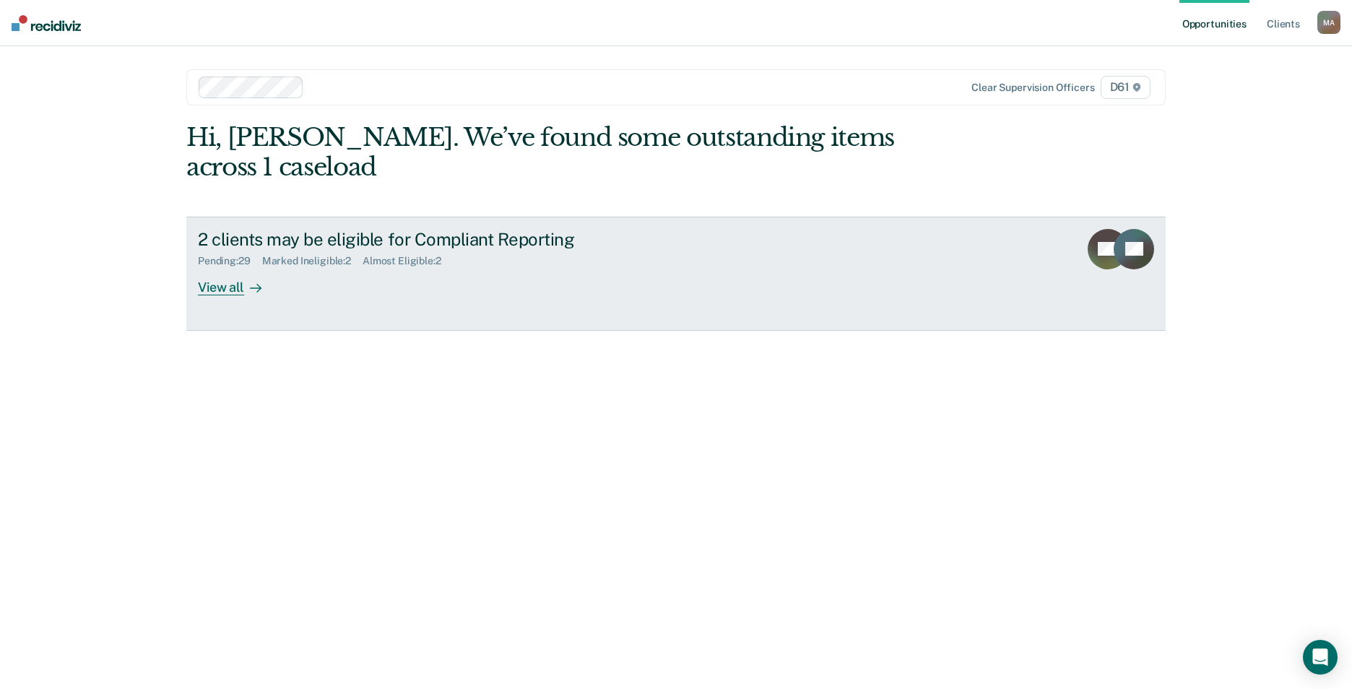 This screenshot has width=1352, height=689. What do you see at coordinates (1125, 87) in the screenshot?
I see `span: D61` at bounding box center [1125, 87].